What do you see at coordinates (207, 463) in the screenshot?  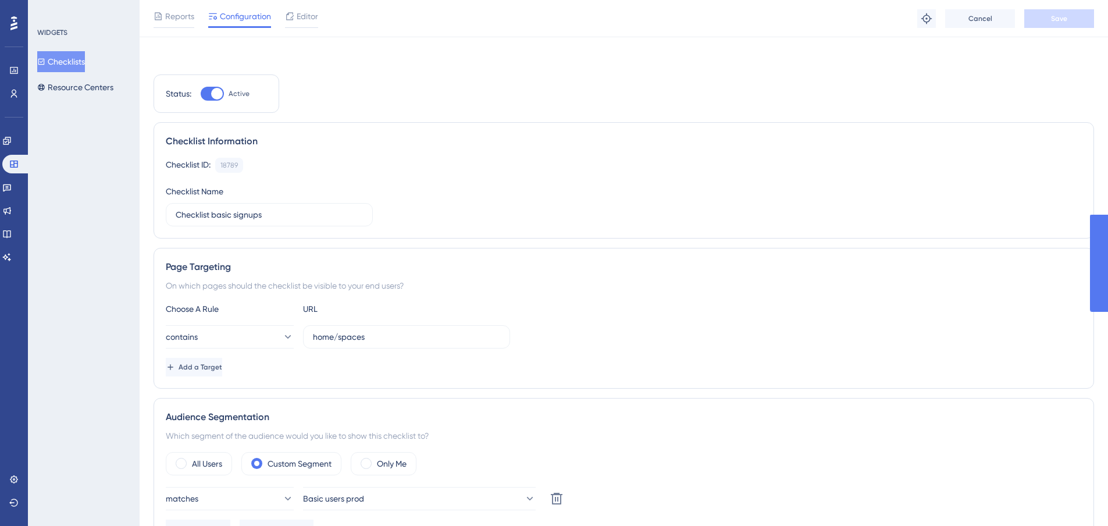 I see `label: All Users` at bounding box center [207, 463].